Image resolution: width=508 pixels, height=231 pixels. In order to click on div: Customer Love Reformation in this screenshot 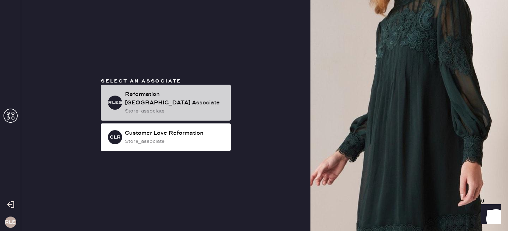, I will do `click(175, 133)`.